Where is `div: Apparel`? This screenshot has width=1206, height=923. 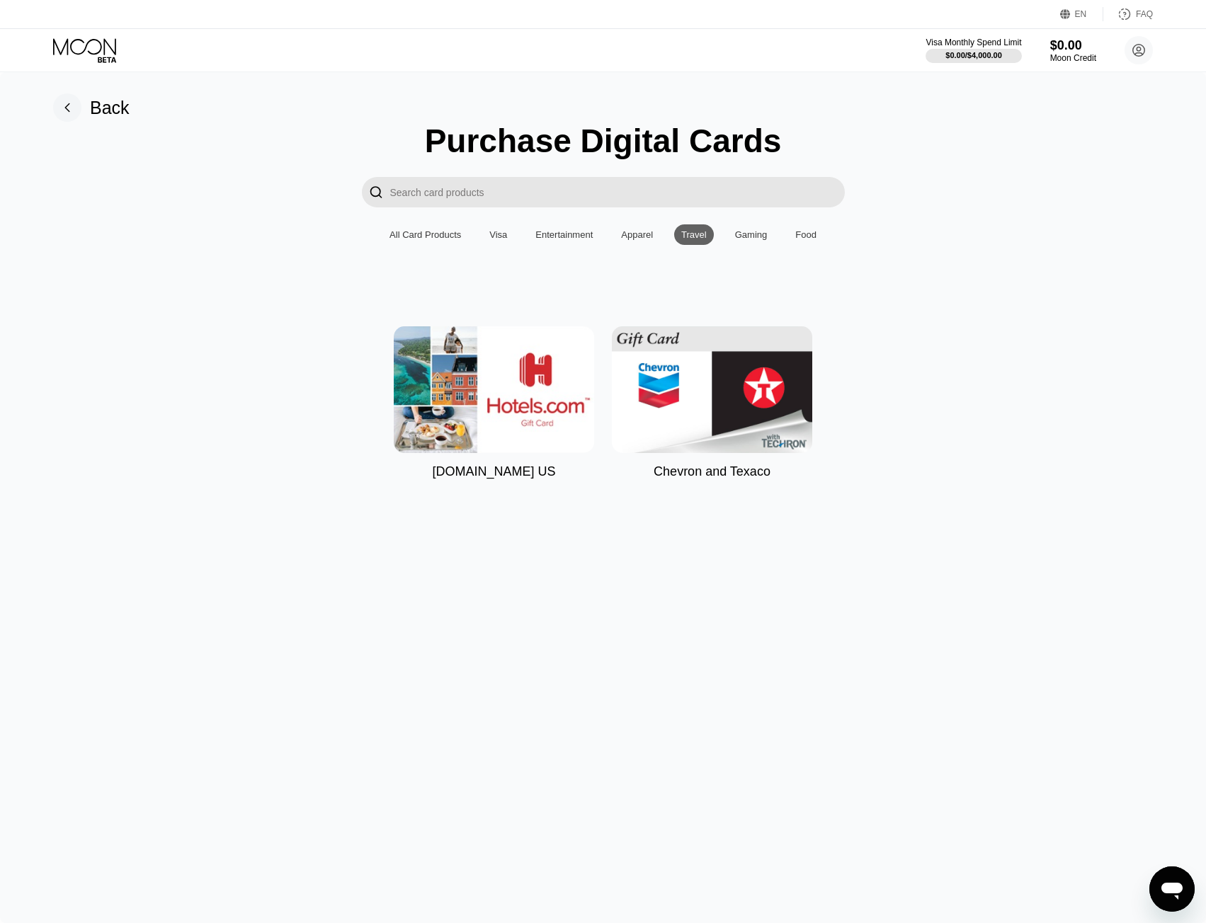 div: Apparel is located at coordinates (637, 234).